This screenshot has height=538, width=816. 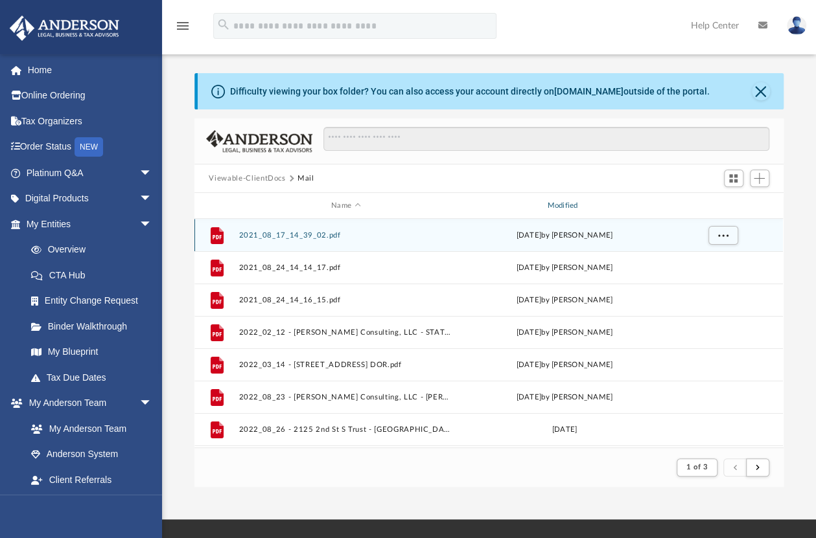 I want to click on a: Binder Walkthrough, so click(x=95, y=327).